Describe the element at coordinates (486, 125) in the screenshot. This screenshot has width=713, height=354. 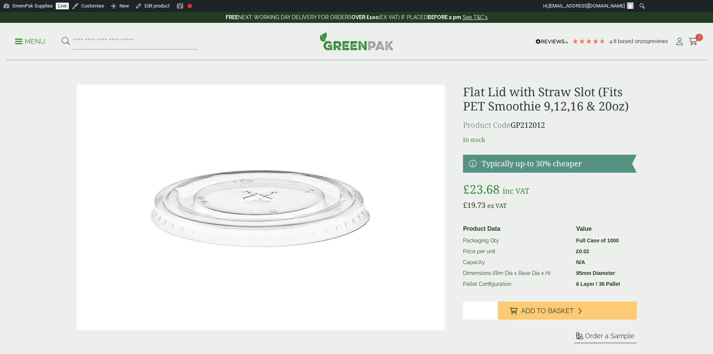
I see `span: Product Code` at that location.